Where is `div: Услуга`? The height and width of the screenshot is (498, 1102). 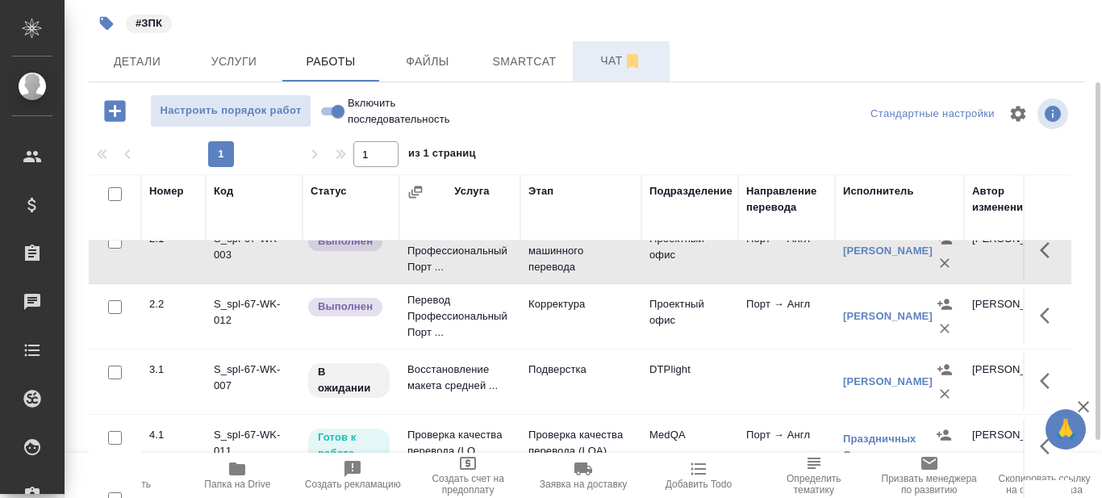
div: Услуга is located at coordinates (471, 191).